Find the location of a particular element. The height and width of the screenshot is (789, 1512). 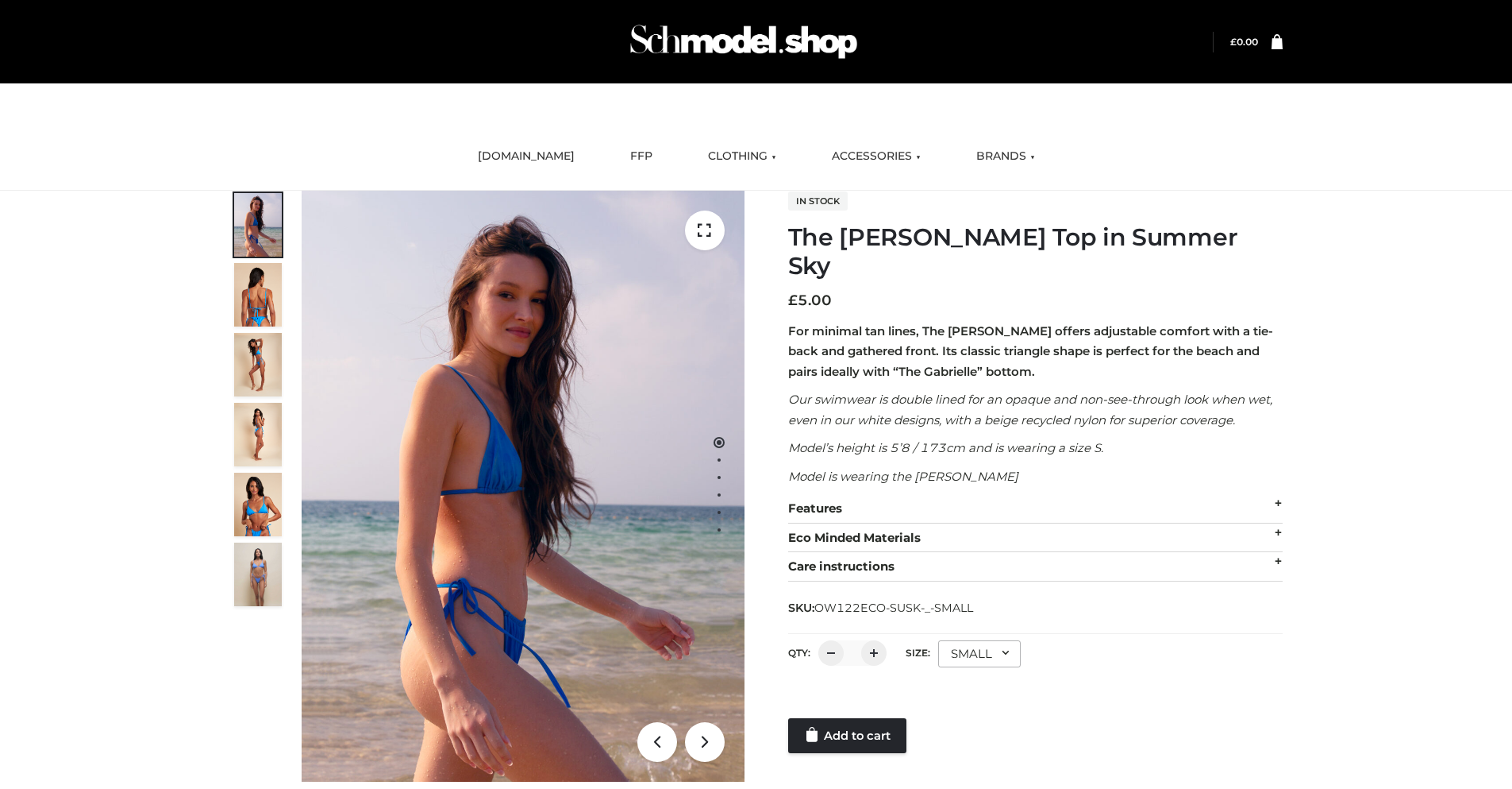

a: £0.00 is located at coordinates (1244, 41).